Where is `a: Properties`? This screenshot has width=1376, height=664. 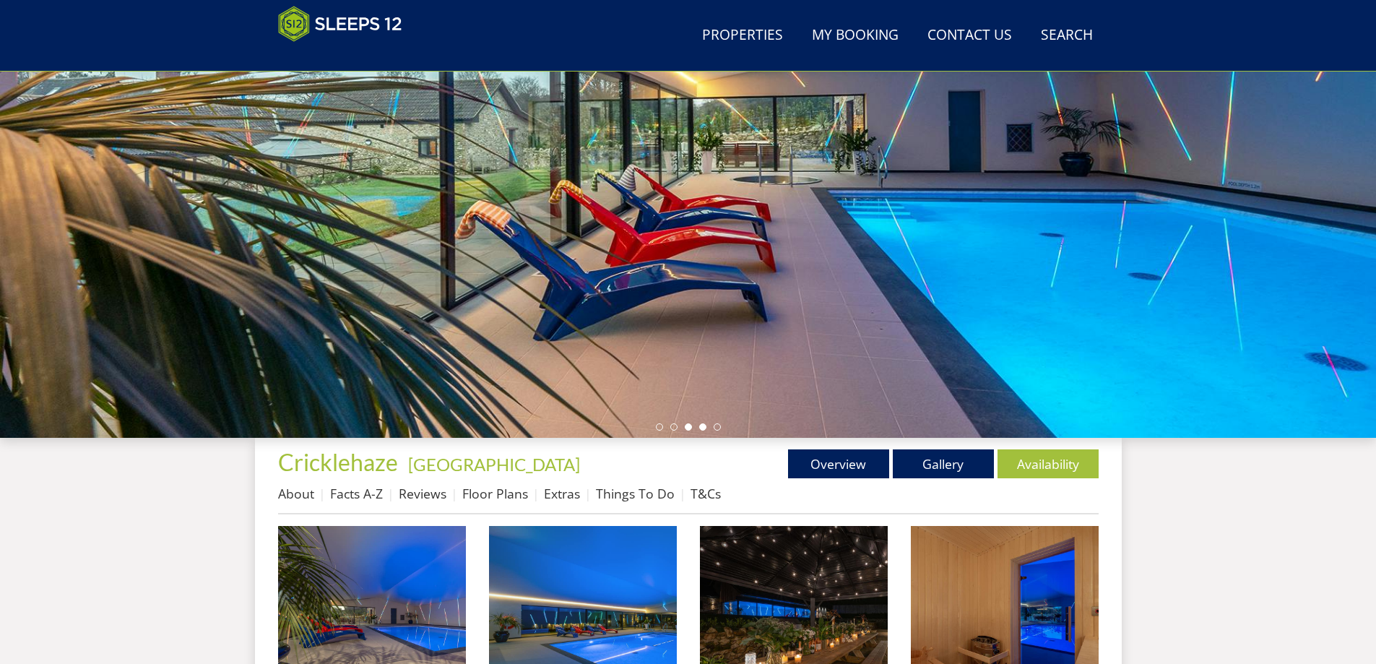
a: Properties is located at coordinates (742, 35).